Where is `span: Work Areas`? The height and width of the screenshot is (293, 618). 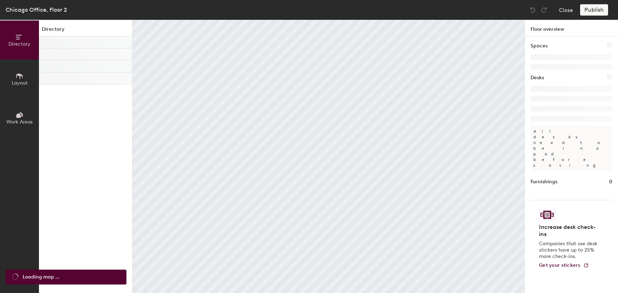
span: Work Areas is located at coordinates (19, 122).